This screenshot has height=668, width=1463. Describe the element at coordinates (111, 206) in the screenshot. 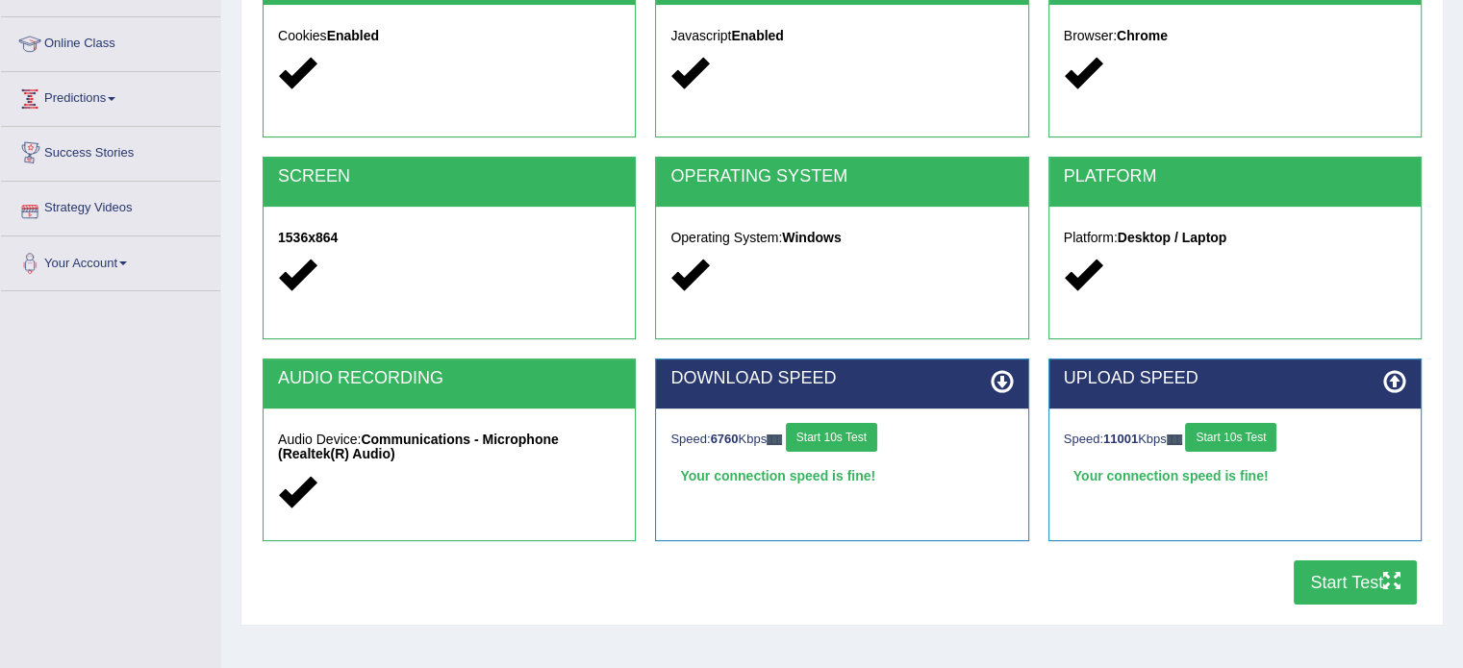

I see `a: Strategy Videos` at that location.